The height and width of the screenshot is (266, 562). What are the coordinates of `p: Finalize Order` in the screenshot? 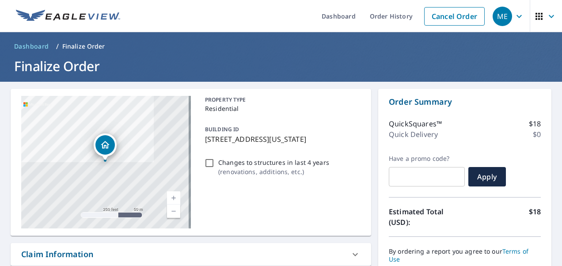 It's located at (84, 46).